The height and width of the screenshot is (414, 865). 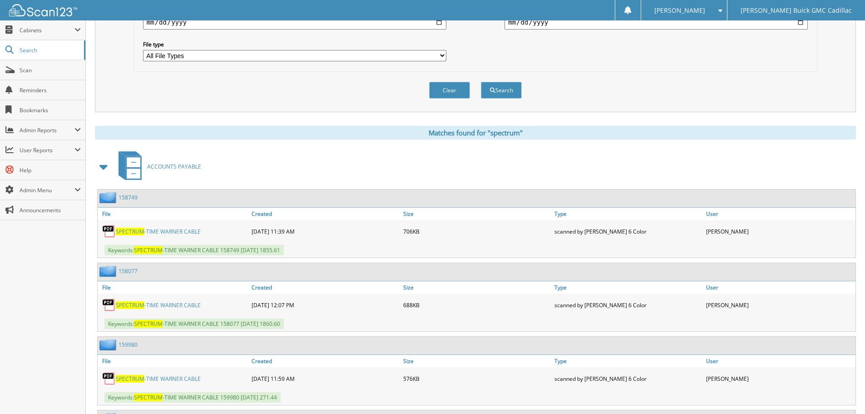 What do you see at coordinates (450, 90) in the screenshot?
I see `button: Clear` at bounding box center [450, 90].